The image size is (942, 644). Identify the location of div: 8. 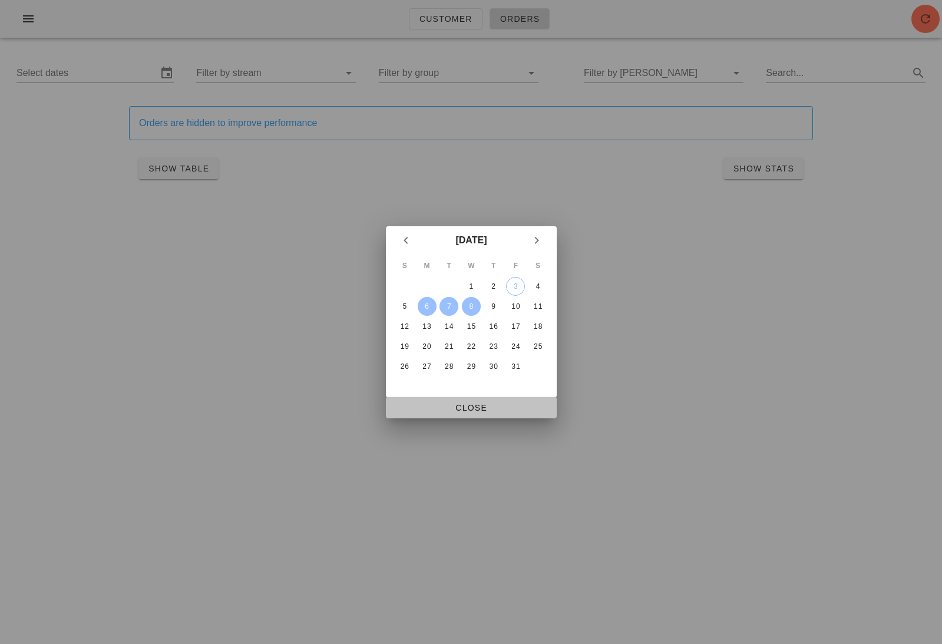
(471, 306).